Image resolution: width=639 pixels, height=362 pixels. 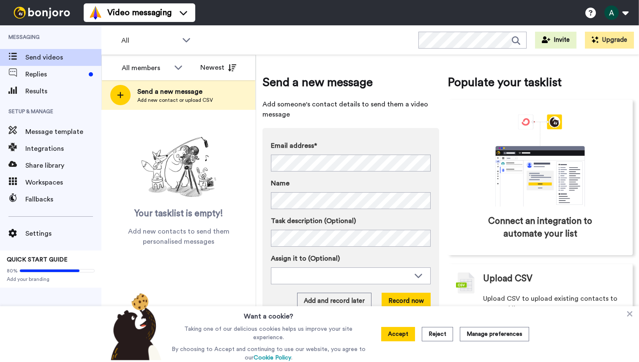 I want to click on button: Add and record later, so click(x=335, y=302).